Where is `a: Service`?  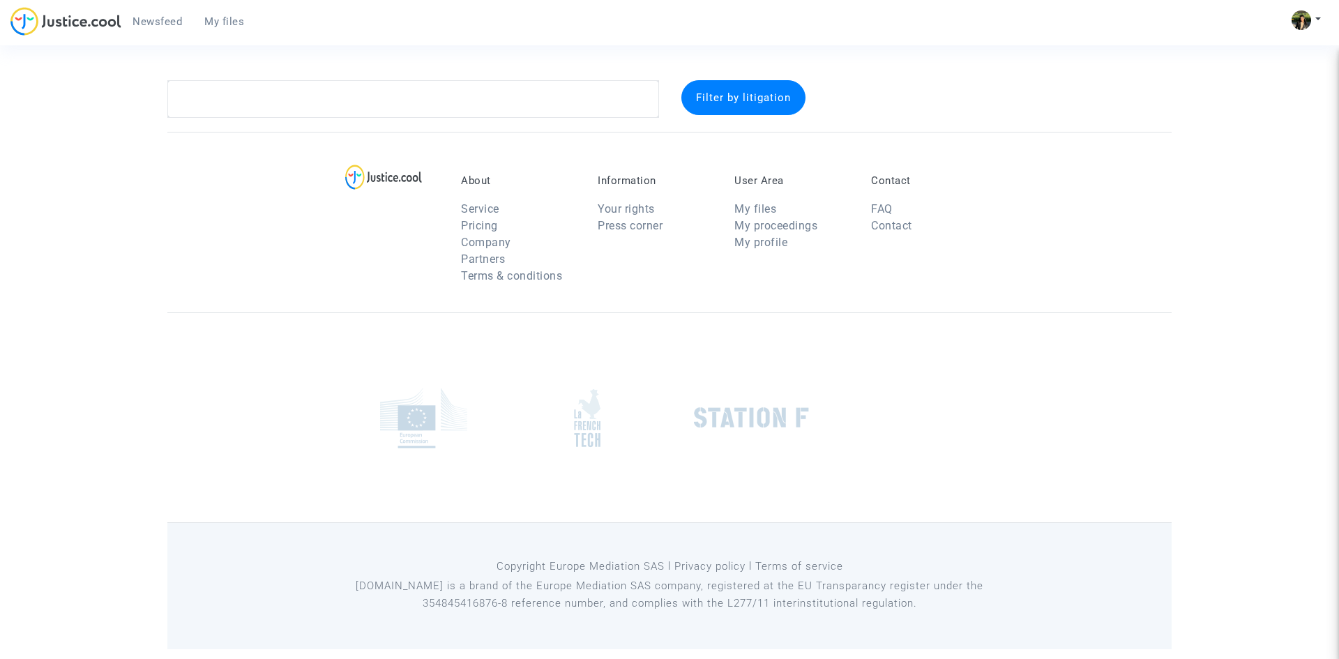
a: Service is located at coordinates (480, 209).